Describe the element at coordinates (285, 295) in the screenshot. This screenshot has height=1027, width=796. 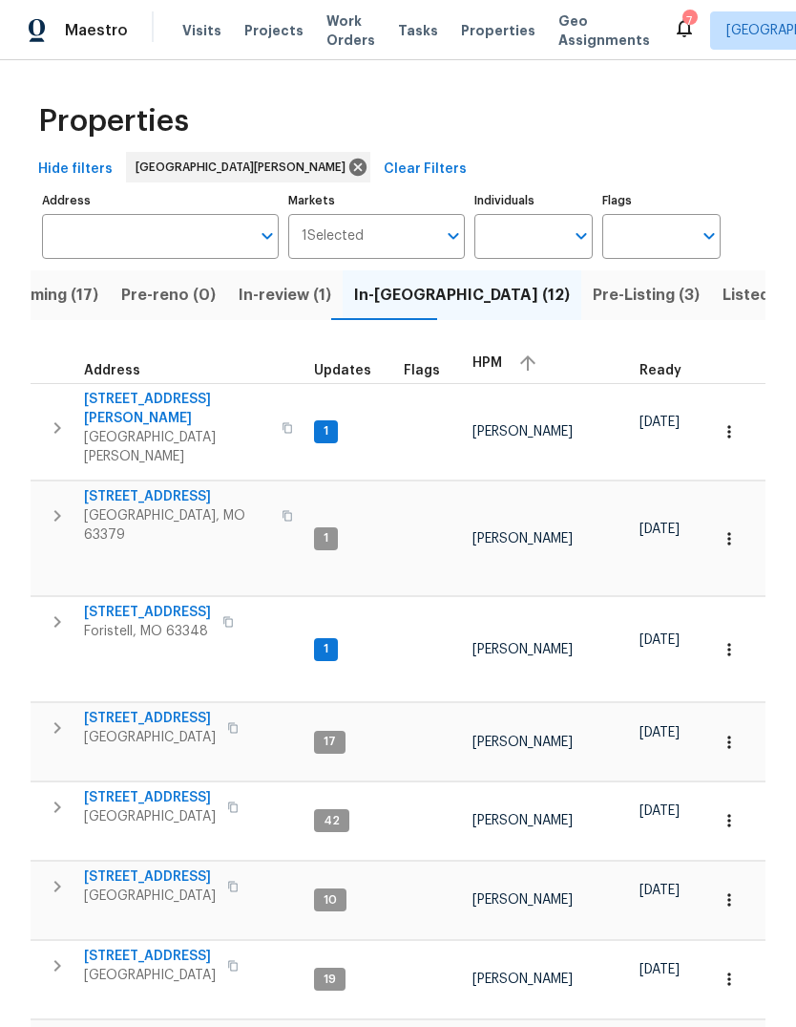
I see `span: In-review (1)` at that location.